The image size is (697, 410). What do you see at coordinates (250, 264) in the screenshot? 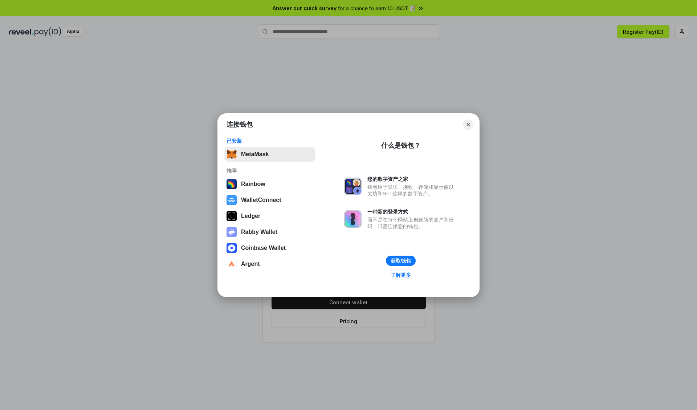
I see `div: Argent` at bounding box center [250, 264].